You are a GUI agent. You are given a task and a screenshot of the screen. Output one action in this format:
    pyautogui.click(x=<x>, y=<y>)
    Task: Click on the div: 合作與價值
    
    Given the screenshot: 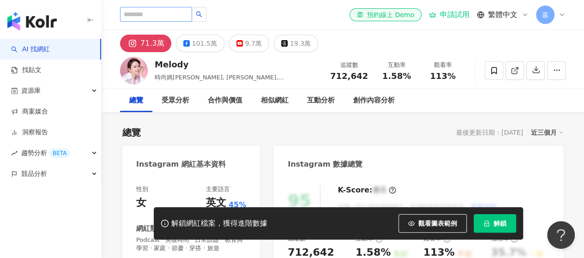 What is the action you would take?
    pyautogui.click(x=225, y=101)
    